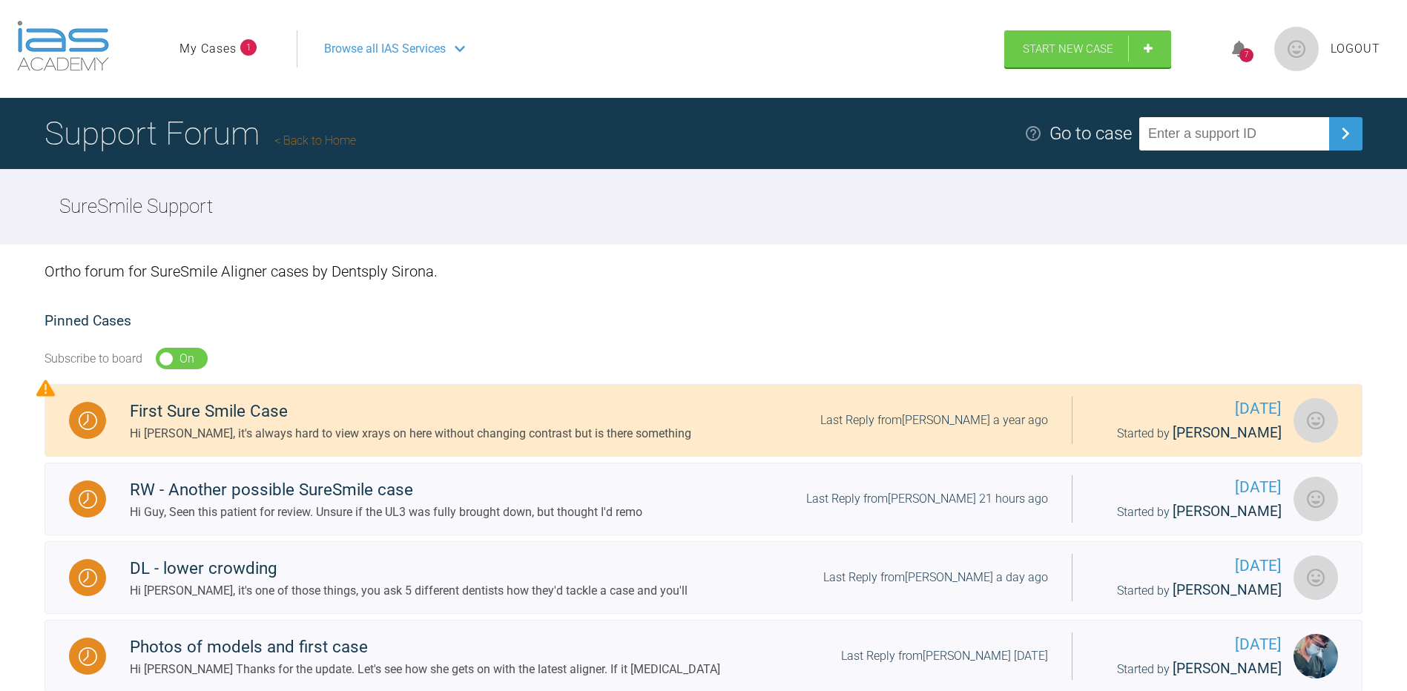  What do you see at coordinates (386, 490) in the screenshot?
I see `div: RW - Another possible SureSmile case` at bounding box center [386, 490].